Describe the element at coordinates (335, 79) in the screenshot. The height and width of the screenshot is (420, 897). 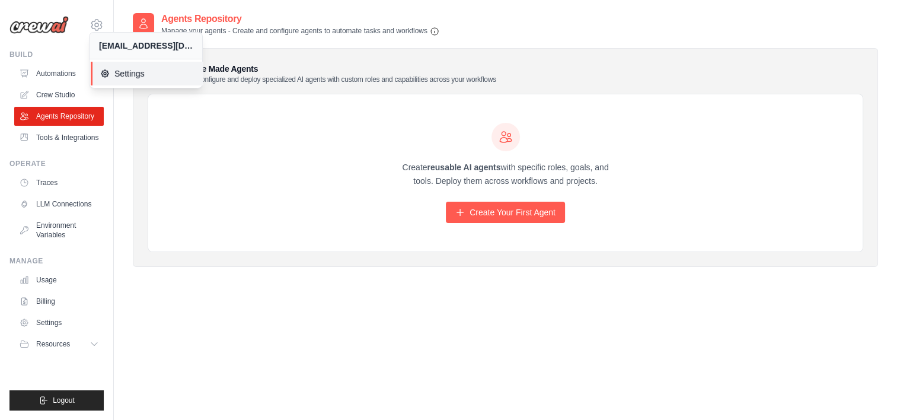
I see `p: Create, configure and deploy specialized AI agents with custom roles and capabilities across your...` at that location.